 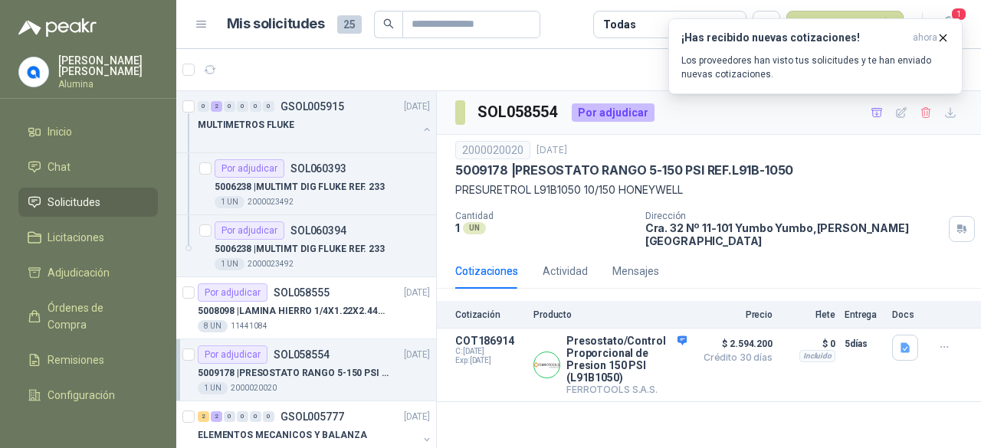 What do you see at coordinates (610, 315) in the screenshot?
I see `p: Producto` at bounding box center [610, 315].